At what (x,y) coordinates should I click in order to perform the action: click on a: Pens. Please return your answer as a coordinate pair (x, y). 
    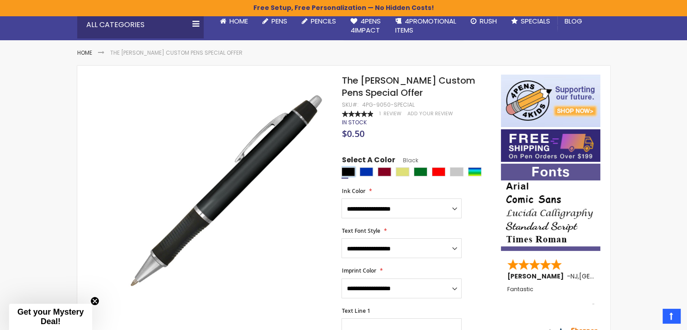
    Looking at the image, I should click on (275, 21).